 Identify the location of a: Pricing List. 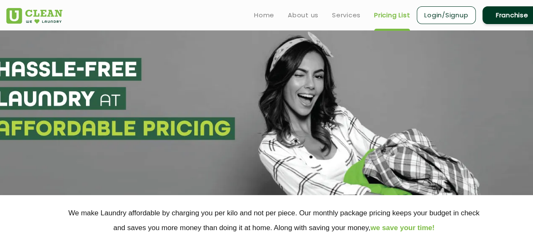
(392, 15).